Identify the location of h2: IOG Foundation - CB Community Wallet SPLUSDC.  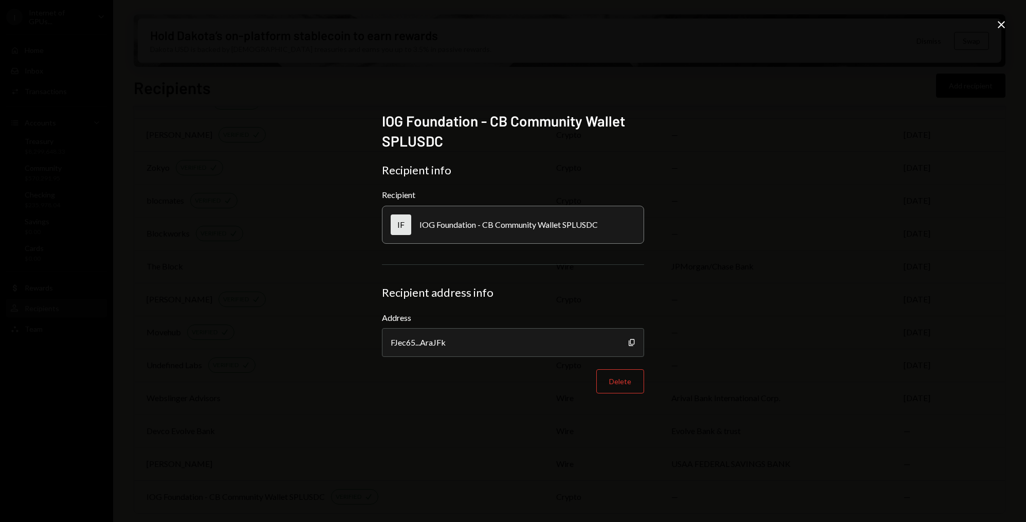
(513, 131).